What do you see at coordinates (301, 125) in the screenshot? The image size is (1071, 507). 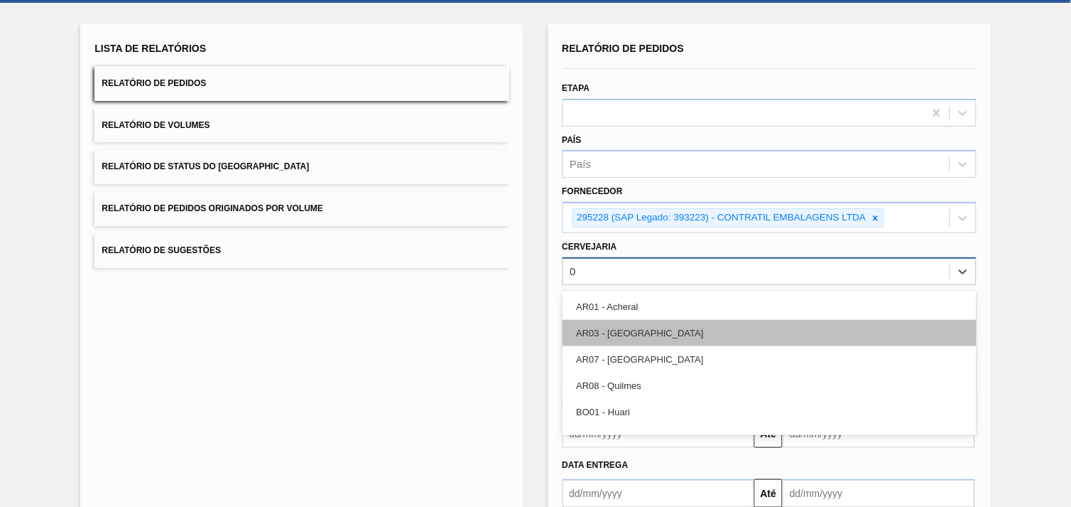 I see `button: Relatório de Volumes` at bounding box center [301, 125].